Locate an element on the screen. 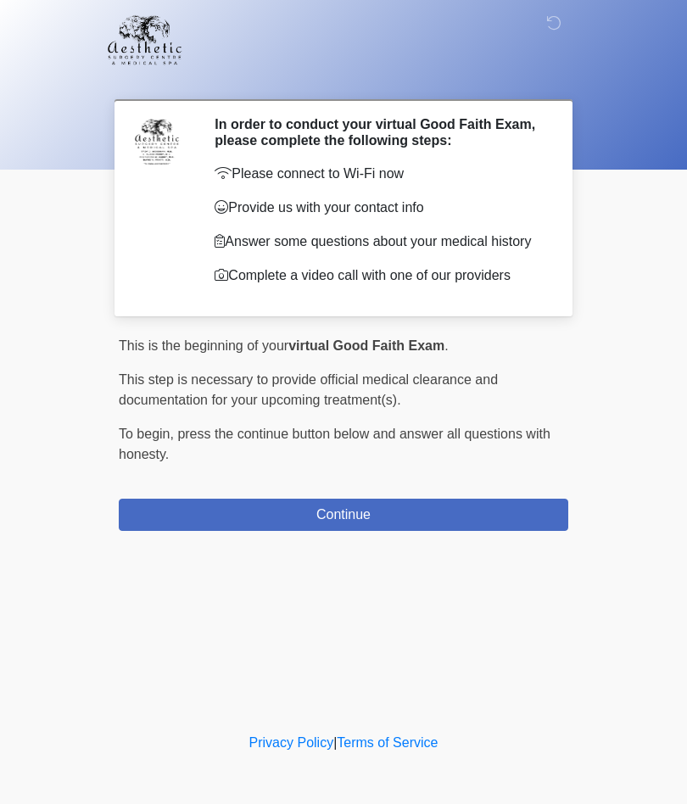  a: Privacy Policy is located at coordinates (292, 742).